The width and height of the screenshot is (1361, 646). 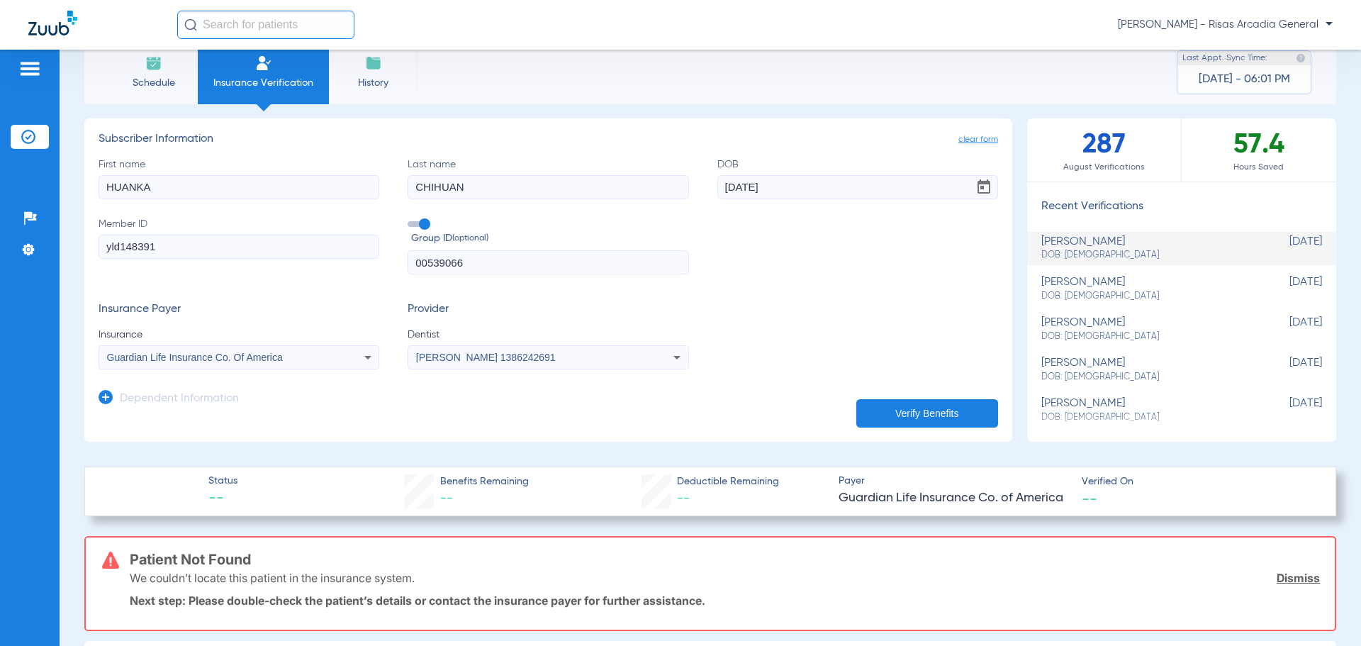 What do you see at coordinates (954, 498) in the screenshot?
I see `span: Guardian Life Insurance Co. of America` at bounding box center [954, 498].